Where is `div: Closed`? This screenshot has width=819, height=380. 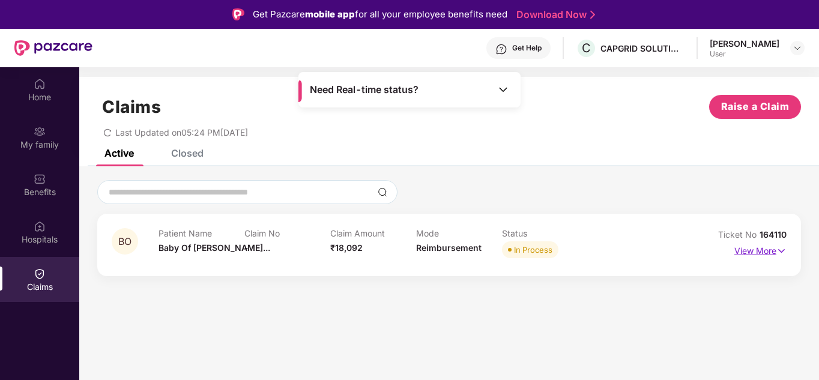 div: Closed is located at coordinates (187, 153).